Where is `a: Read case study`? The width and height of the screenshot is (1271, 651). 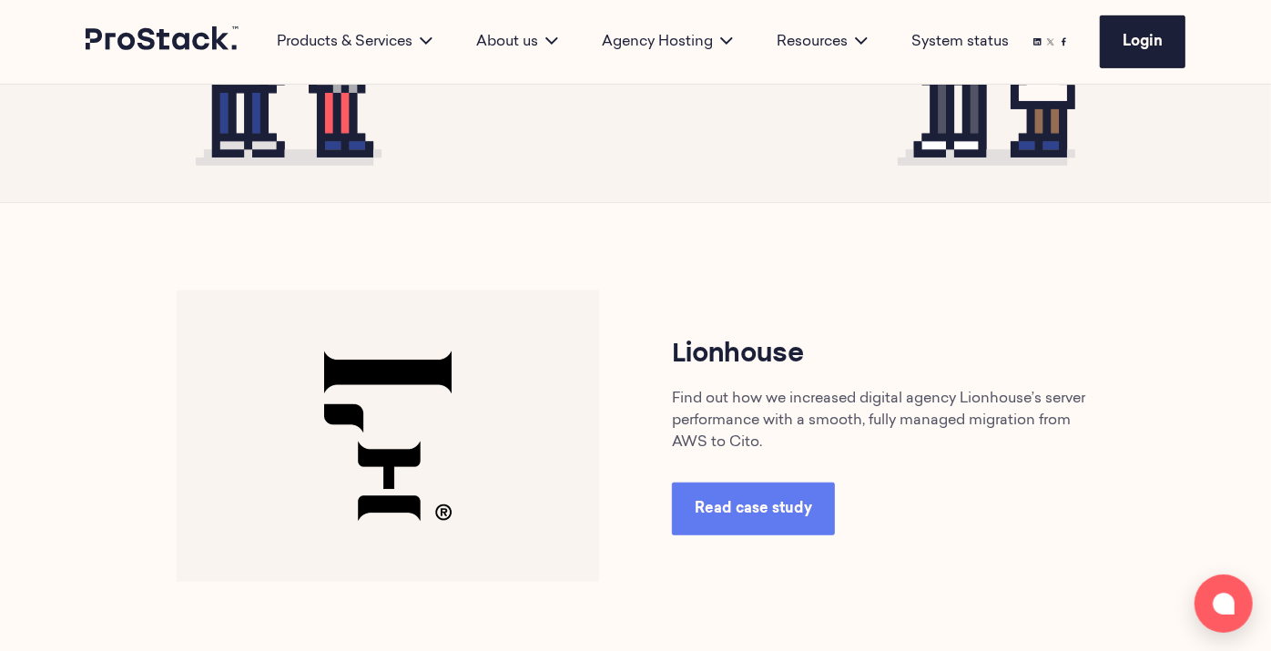 a: Read case study is located at coordinates (753, 509).